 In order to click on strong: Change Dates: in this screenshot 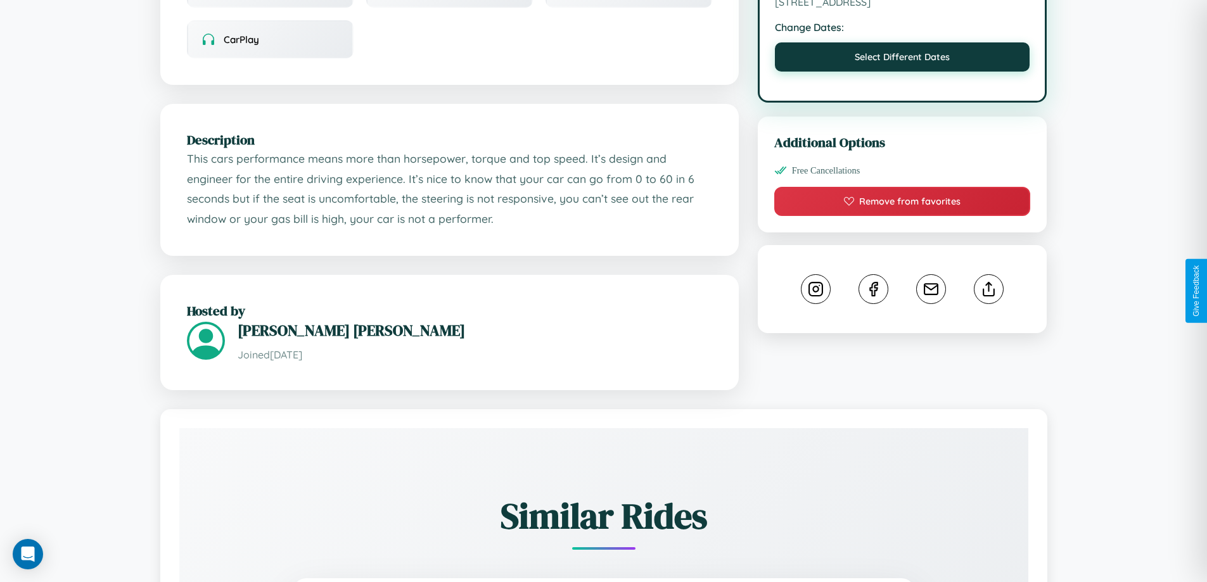, I will do `click(902, 27)`.